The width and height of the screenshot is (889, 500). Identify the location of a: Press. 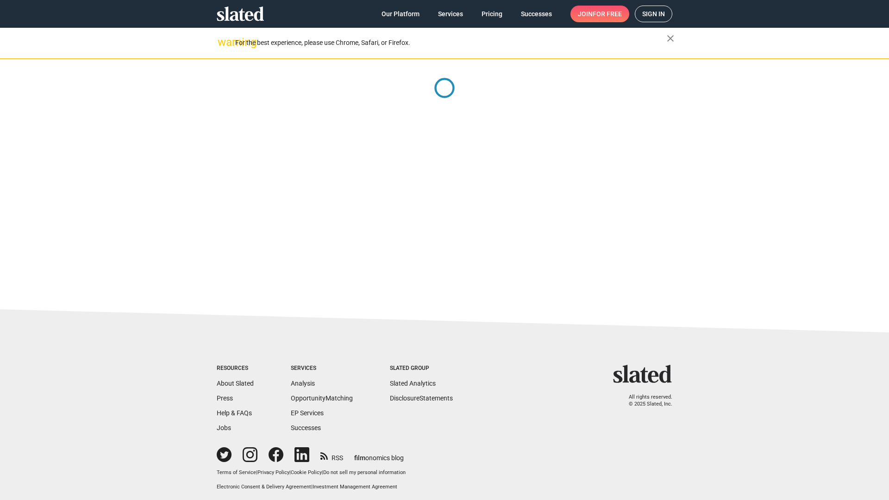
(224, 398).